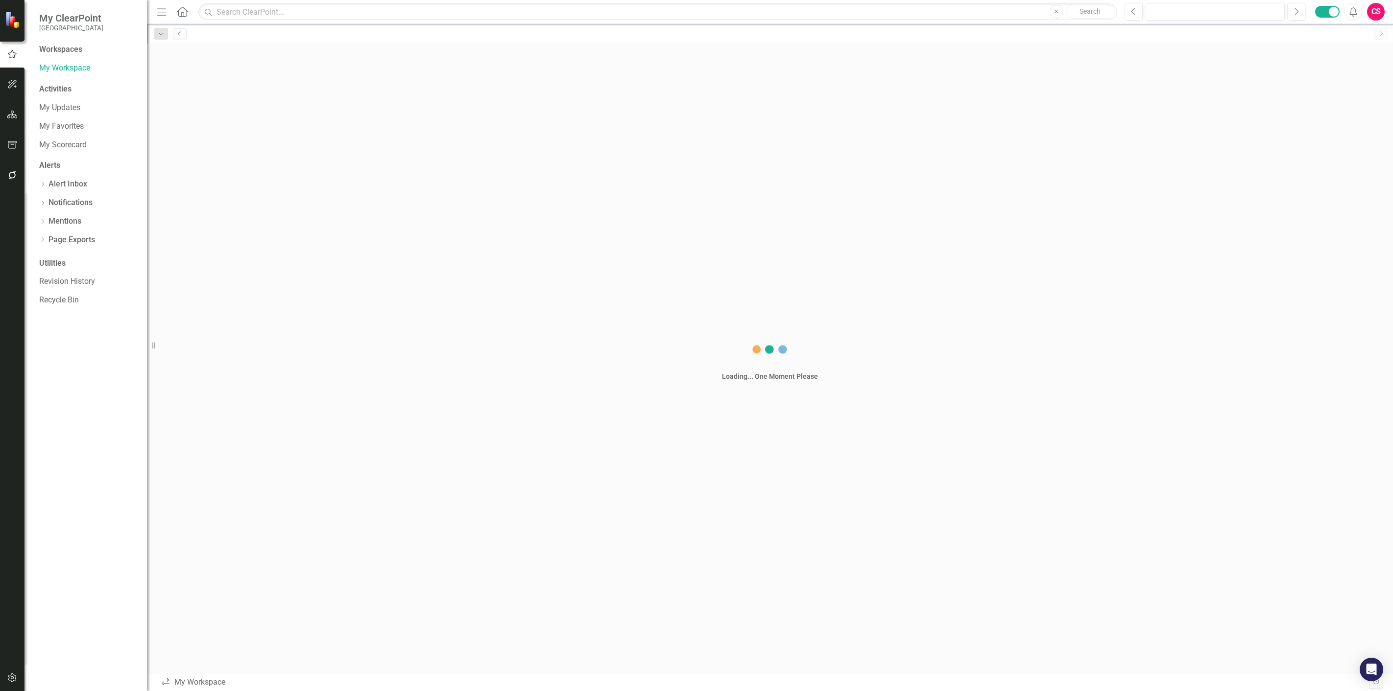  What do you see at coordinates (88, 263) in the screenshot?
I see `div: Utilities` at bounding box center [88, 263].